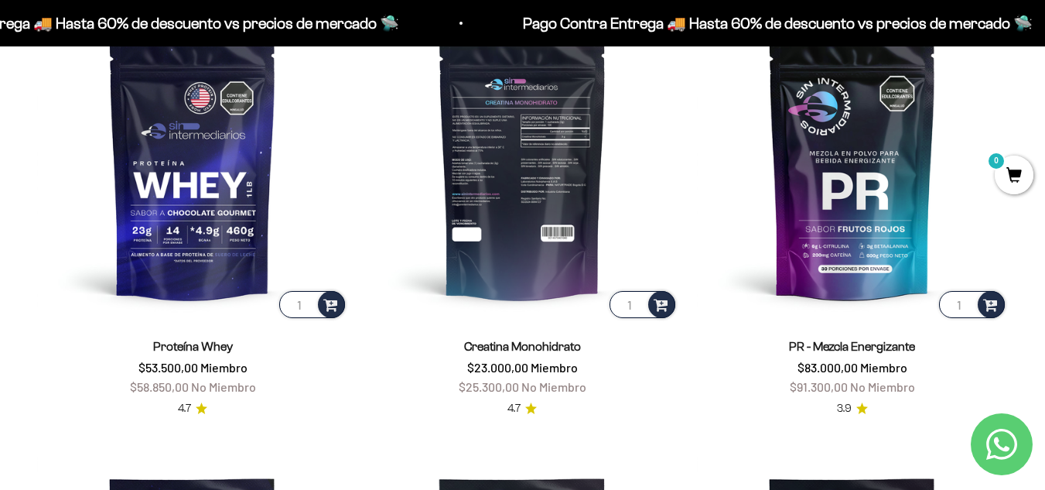 The width and height of the screenshot is (1045, 490). I want to click on a: PR - Mezcla Energizante, so click(852, 346).